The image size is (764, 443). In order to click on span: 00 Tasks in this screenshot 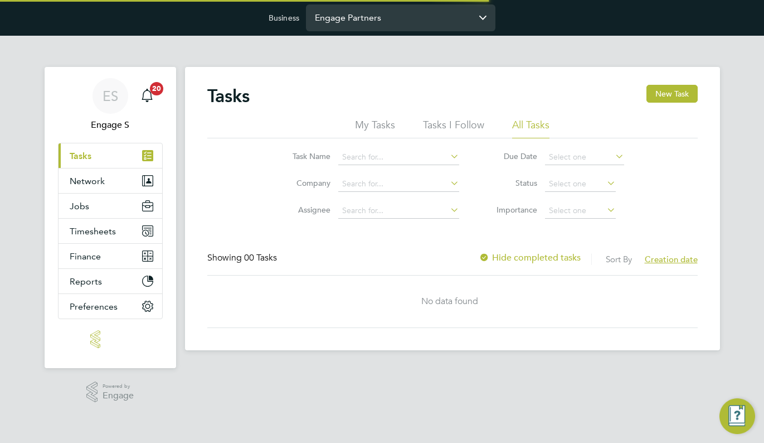, I will do `click(260, 258)`.